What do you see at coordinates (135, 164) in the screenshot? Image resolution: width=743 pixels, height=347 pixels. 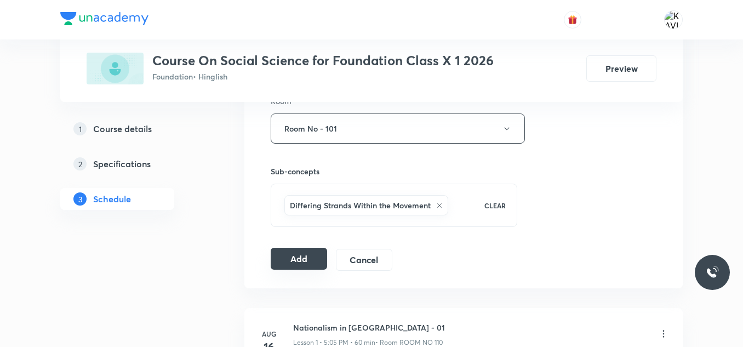 I see `a: 2Specifications` at bounding box center [135, 164].